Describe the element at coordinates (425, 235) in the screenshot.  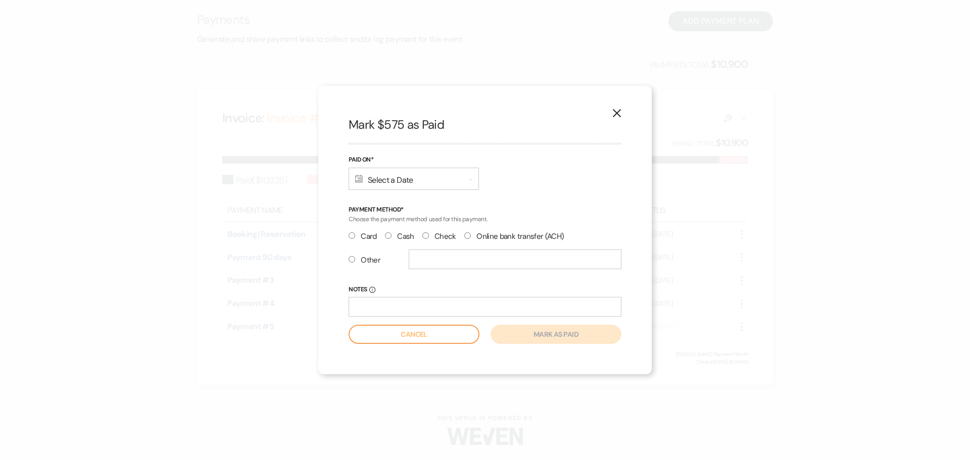
I see `input: Check` at that location.